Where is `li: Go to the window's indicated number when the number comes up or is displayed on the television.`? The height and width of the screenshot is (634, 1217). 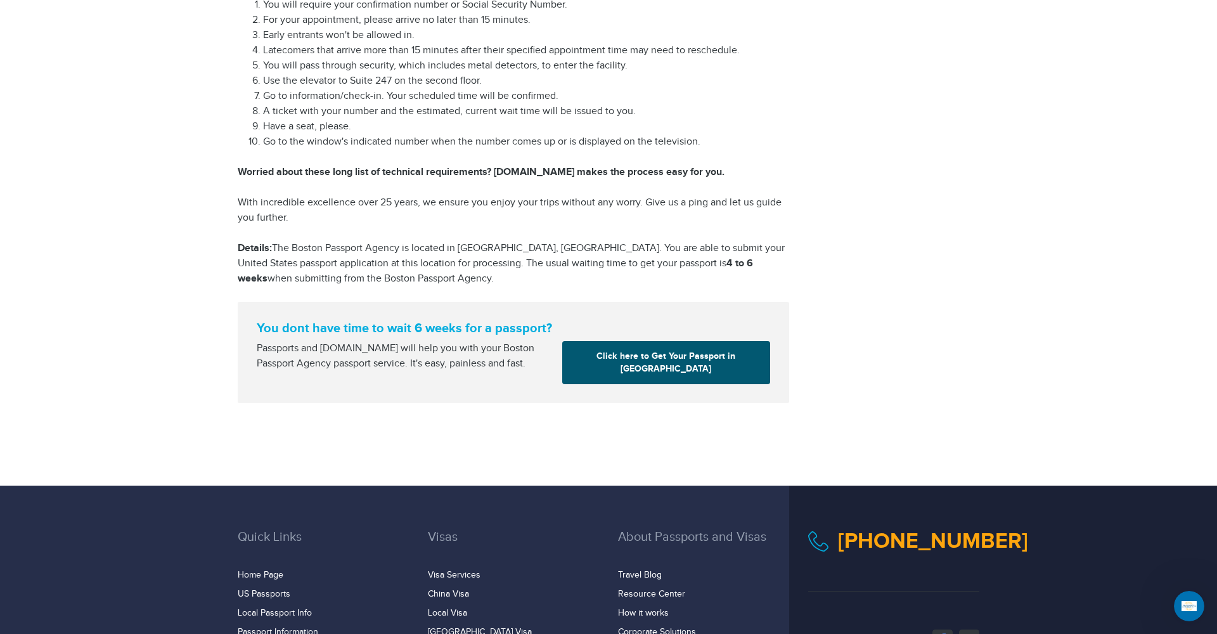
li: Go to the window's indicated number when the number comes up or is displayed on the television. is located at coordinates (526, 142).